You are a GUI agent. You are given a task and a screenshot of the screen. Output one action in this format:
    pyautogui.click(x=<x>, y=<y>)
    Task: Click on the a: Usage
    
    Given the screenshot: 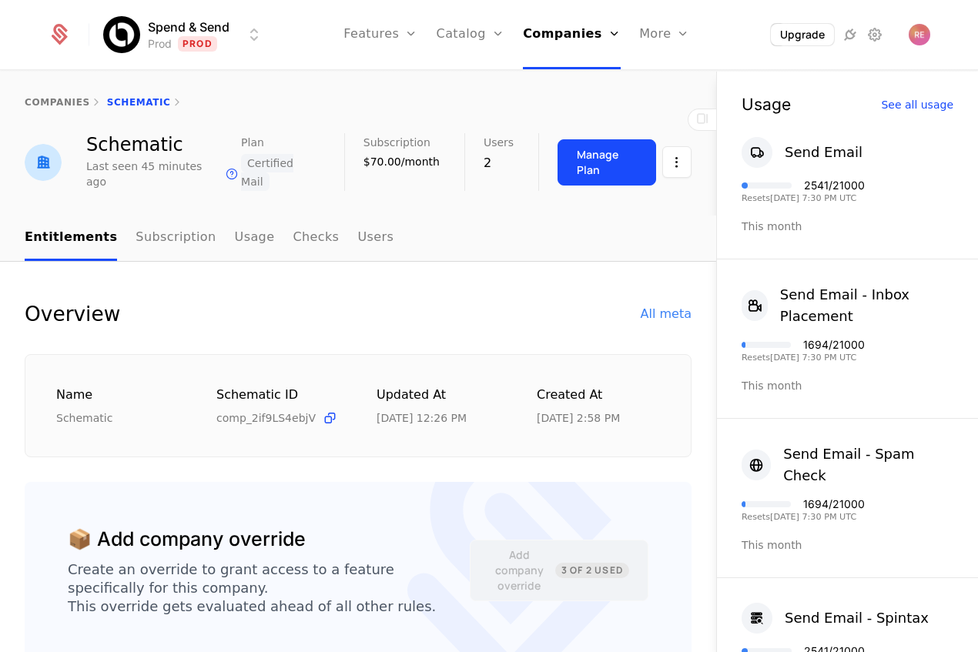 What is the action you would take?
    pyautogui.click(x=255, y=238)
    